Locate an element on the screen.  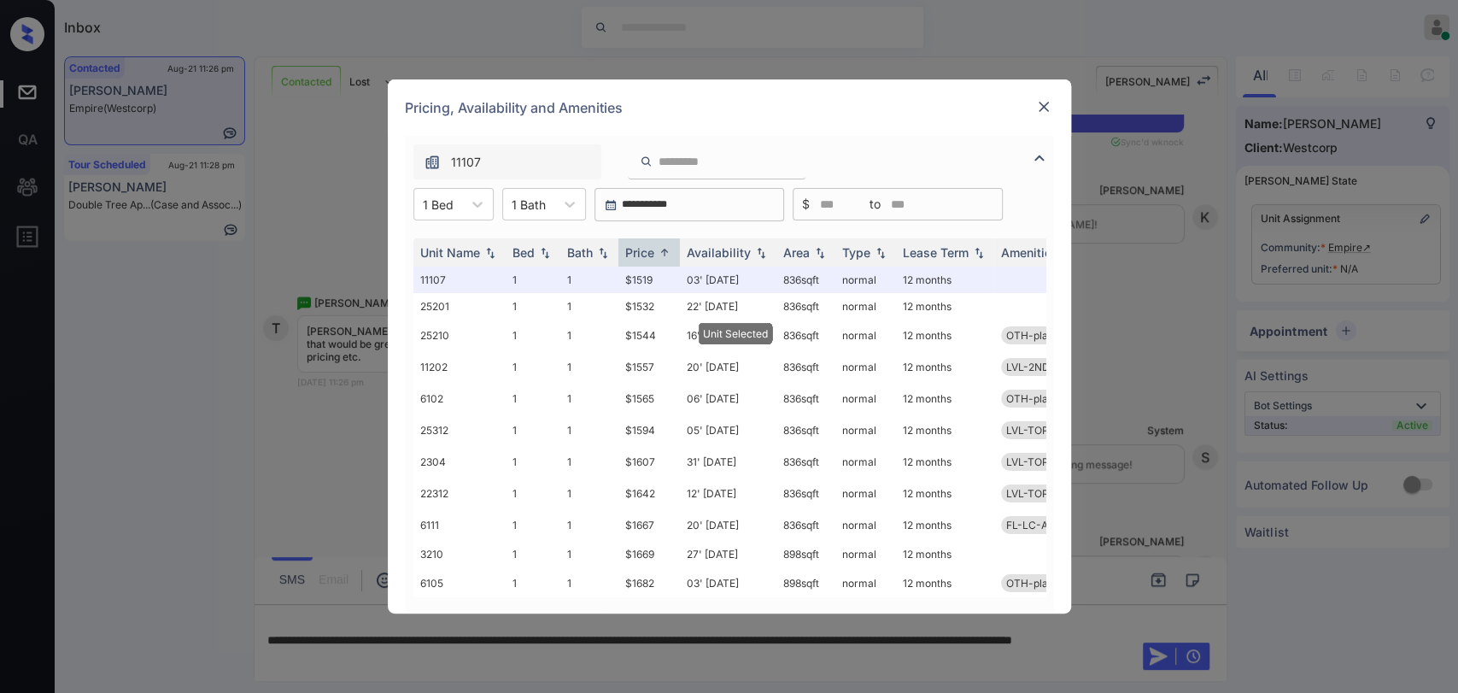
div: Price is located at coordinates (640, 252).